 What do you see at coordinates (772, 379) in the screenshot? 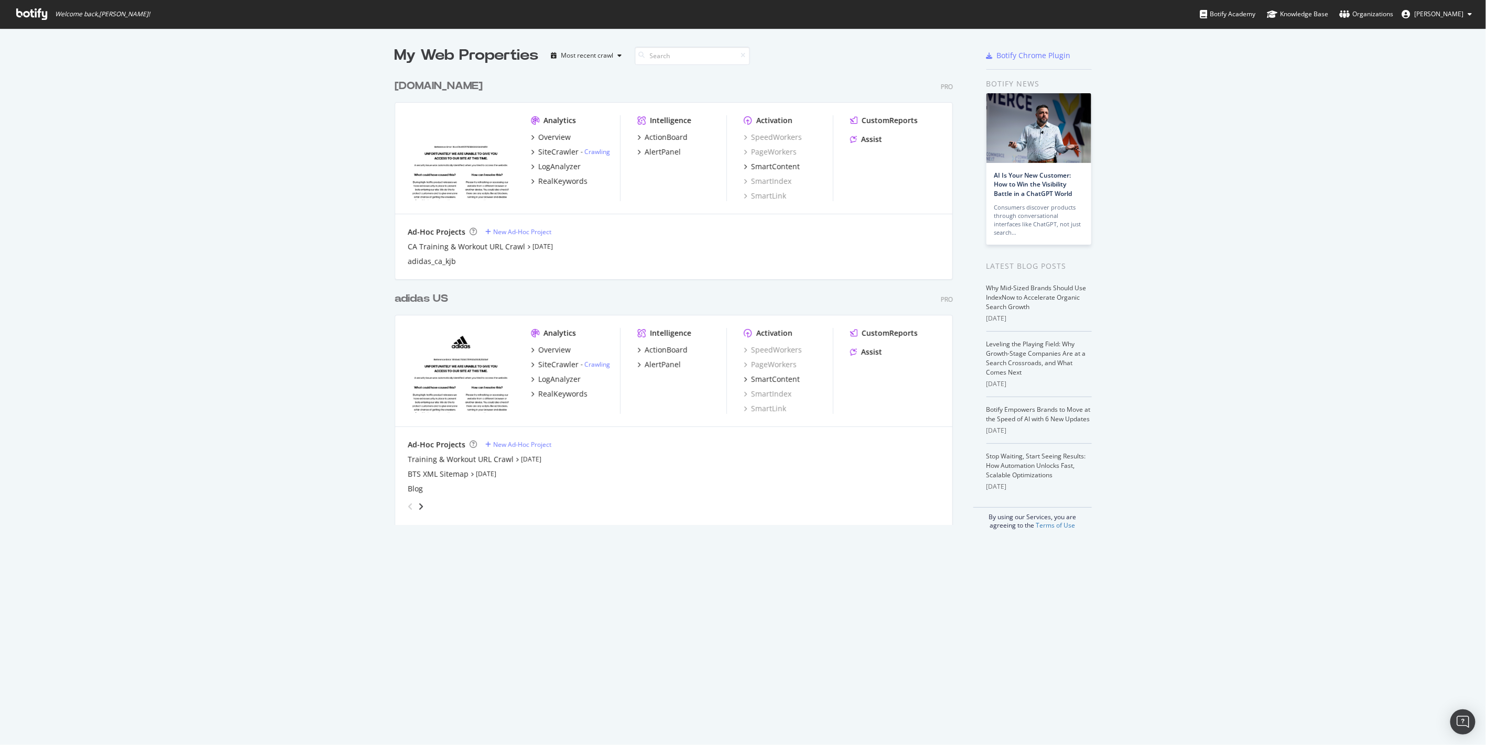
I see `a: SmartContent` at bounding box center [772, 379].